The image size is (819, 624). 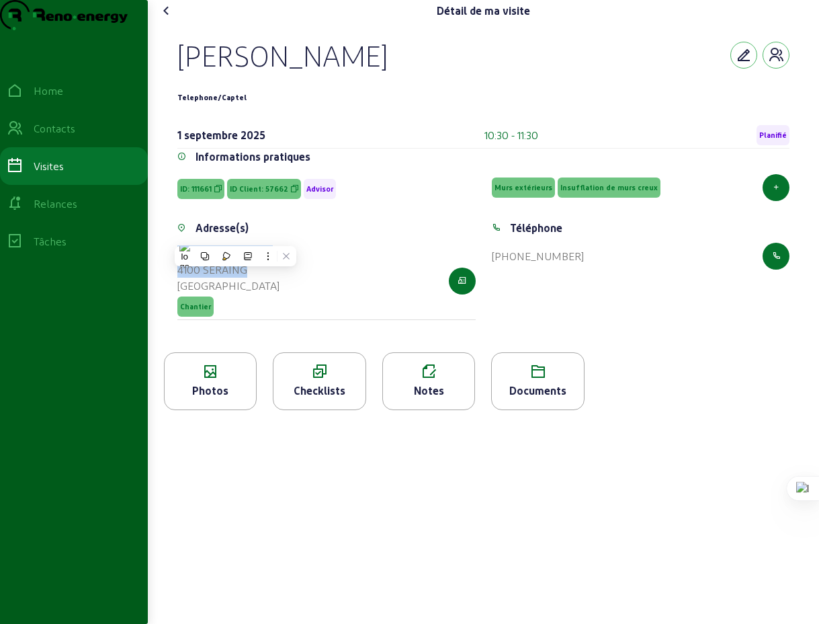 What do you see at coordinates (48, 91) in the screenshot?
I see `div: Home` at bounding box center [48, 91].